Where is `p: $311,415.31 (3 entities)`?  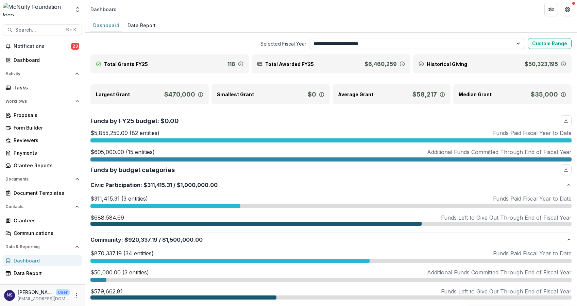 p: $311,415.31 (3 entities) is located at coordinates (119, 199).